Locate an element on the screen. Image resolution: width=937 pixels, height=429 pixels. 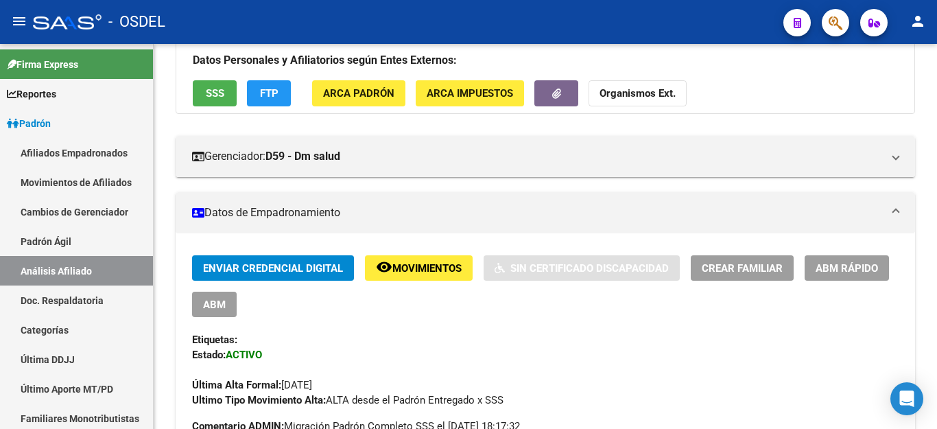
strong: D59 - Dm salud is located at coordinates (303, 156).